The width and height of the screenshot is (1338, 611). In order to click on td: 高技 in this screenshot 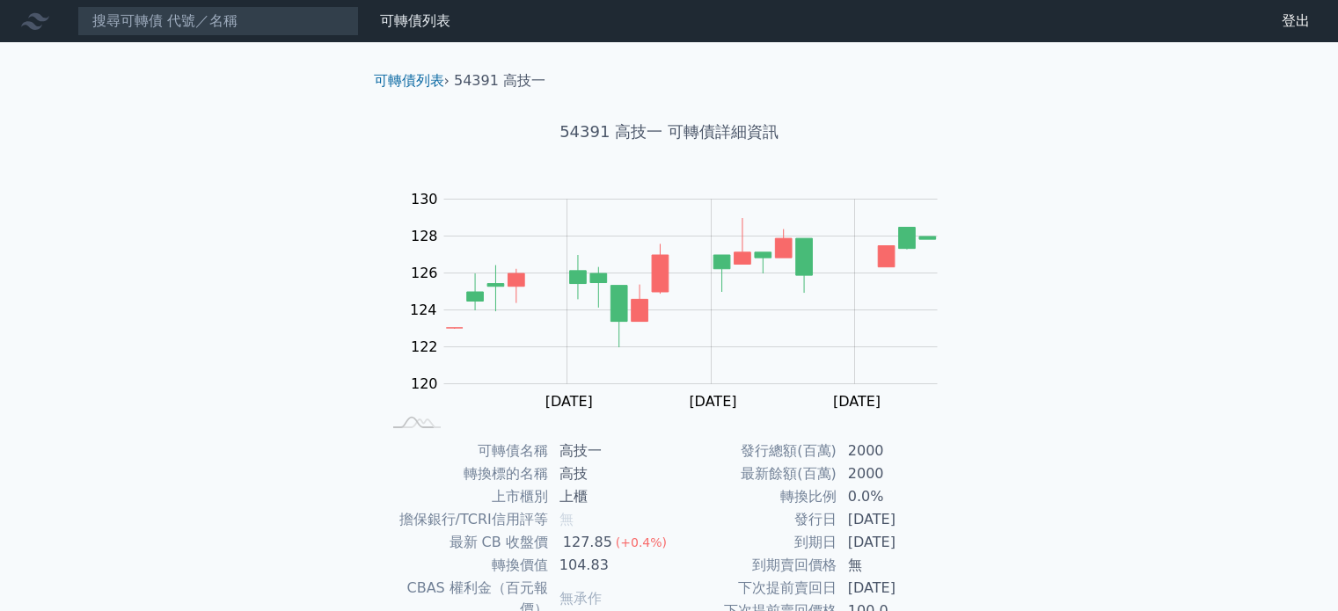, I will do `click(609, 474)`.